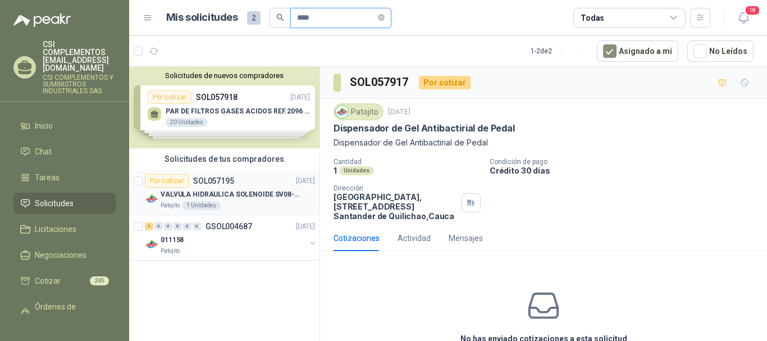 The image size is (767, 341). What do you see at coordinates (42, 20) in the screenshot?
I see `img: Logo peakr` at bounding box center [42, 20].